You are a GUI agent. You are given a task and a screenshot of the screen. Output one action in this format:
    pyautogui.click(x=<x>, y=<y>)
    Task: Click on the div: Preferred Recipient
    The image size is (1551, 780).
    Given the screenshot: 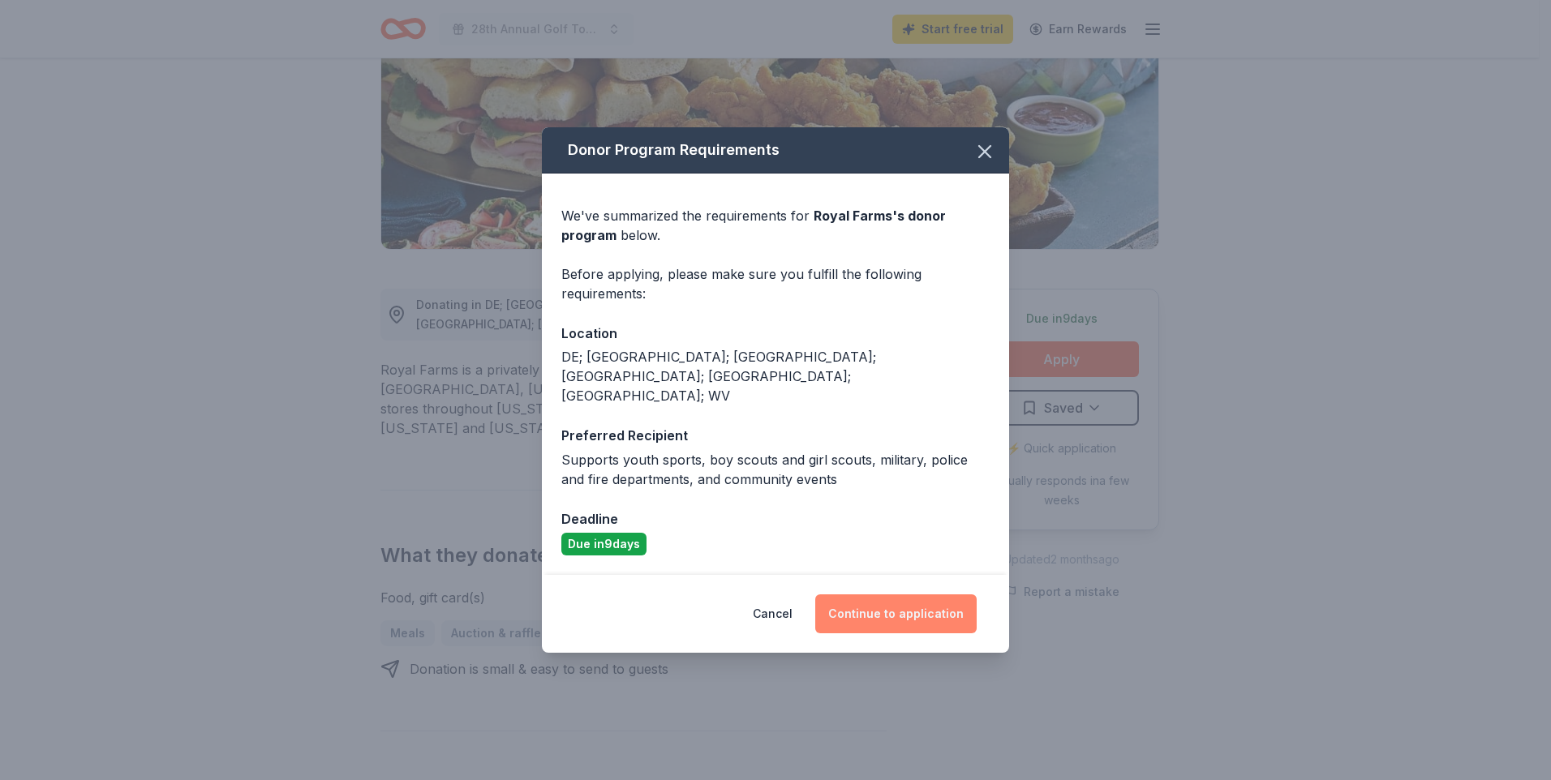 What is the action you would take?
    pyautogui.click(x=775, y=435)
    